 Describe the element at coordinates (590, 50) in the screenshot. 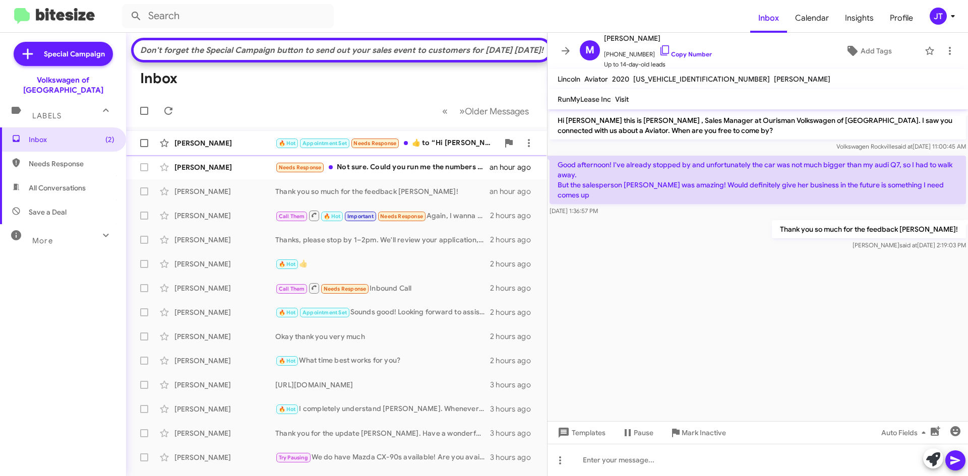

I see `span: M` at that location.